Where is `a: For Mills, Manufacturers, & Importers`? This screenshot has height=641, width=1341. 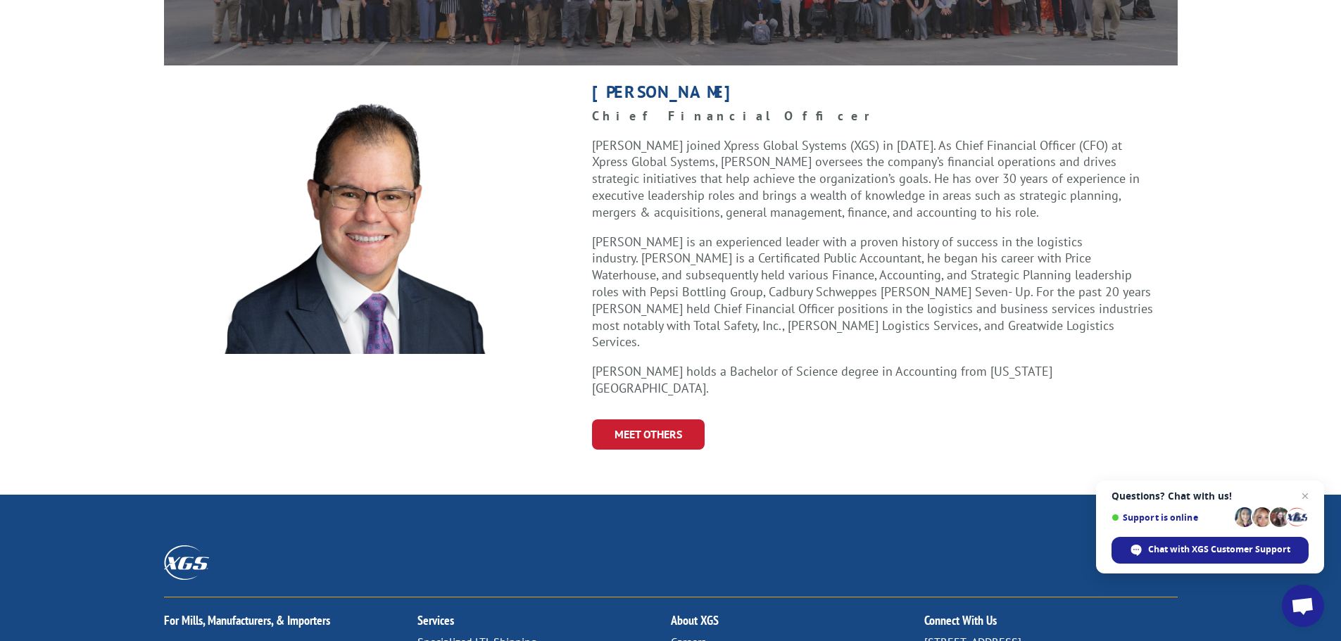 a: For Mills, Manufacturers, & Importers is located at coordinates (247, 620).